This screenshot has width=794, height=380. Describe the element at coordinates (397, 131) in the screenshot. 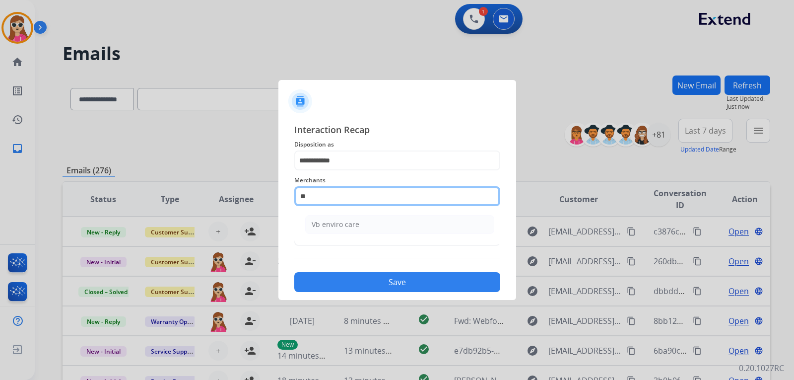

I see `span: Interaction Recap` at that location.